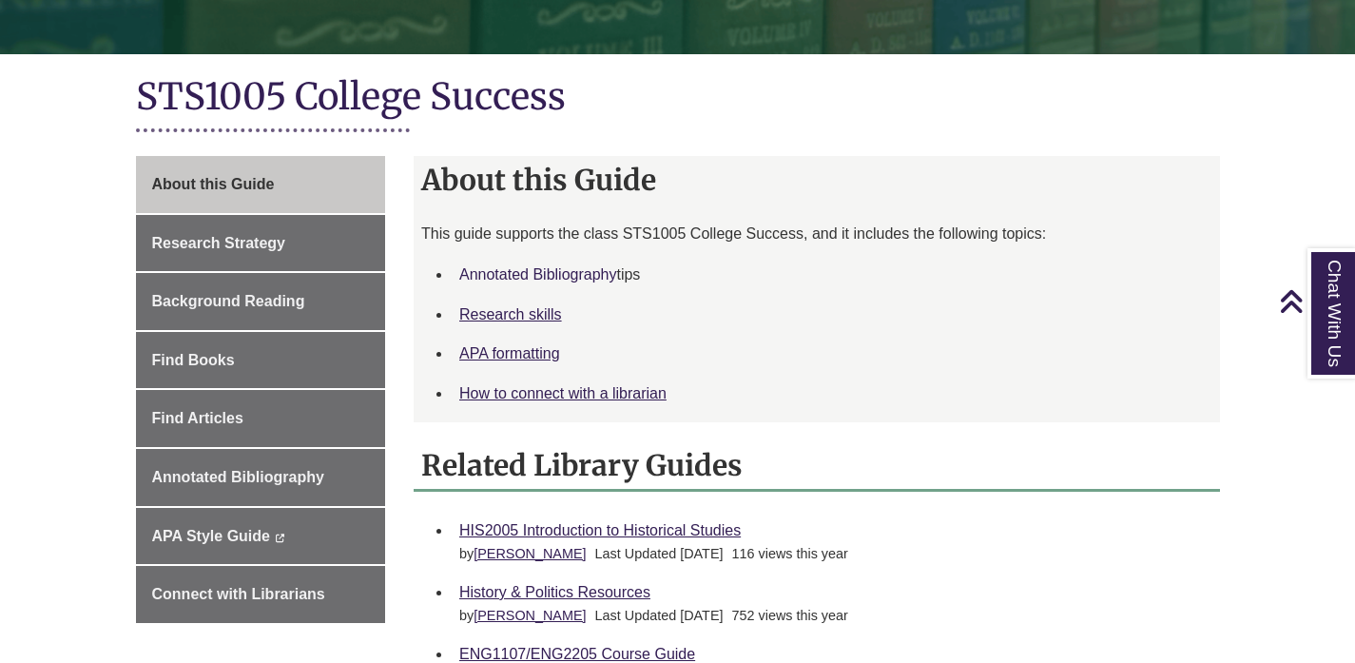 The height and width of the screenshot is (663, 1355). I want to click on a: Background Reading, so click(261, 301).